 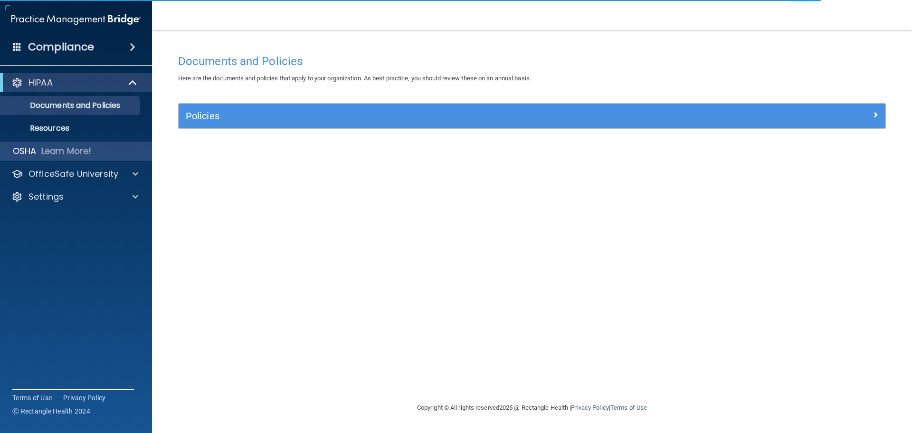 What do you see at coordinates (25, 151) in the screenshot?
I see `p: OSHA` at bounding box center [25, 151].